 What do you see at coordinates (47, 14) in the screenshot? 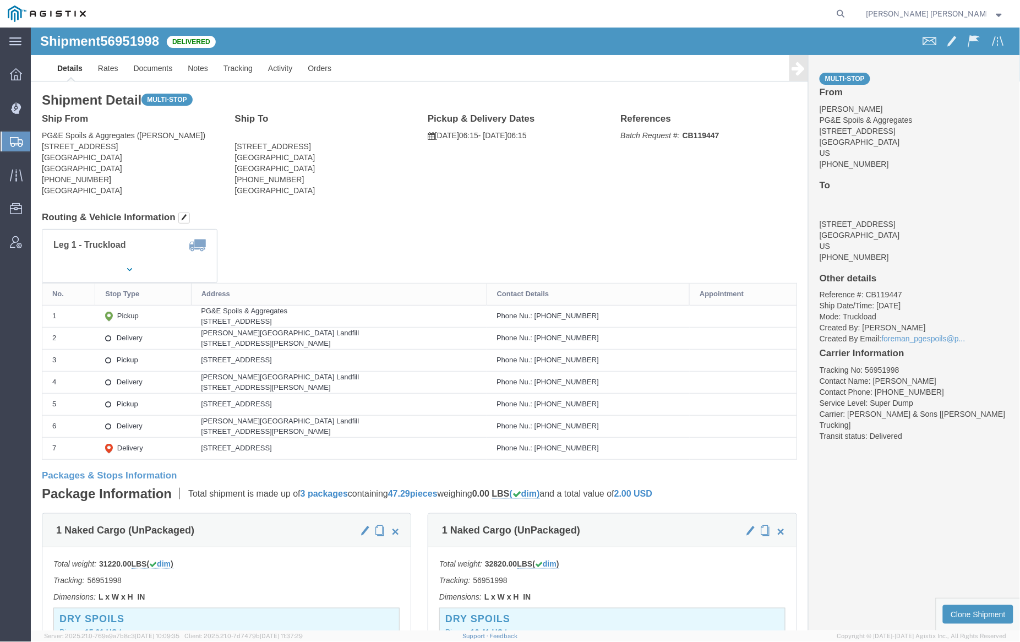
I see `img: logo` at bounding box center [47, 14].